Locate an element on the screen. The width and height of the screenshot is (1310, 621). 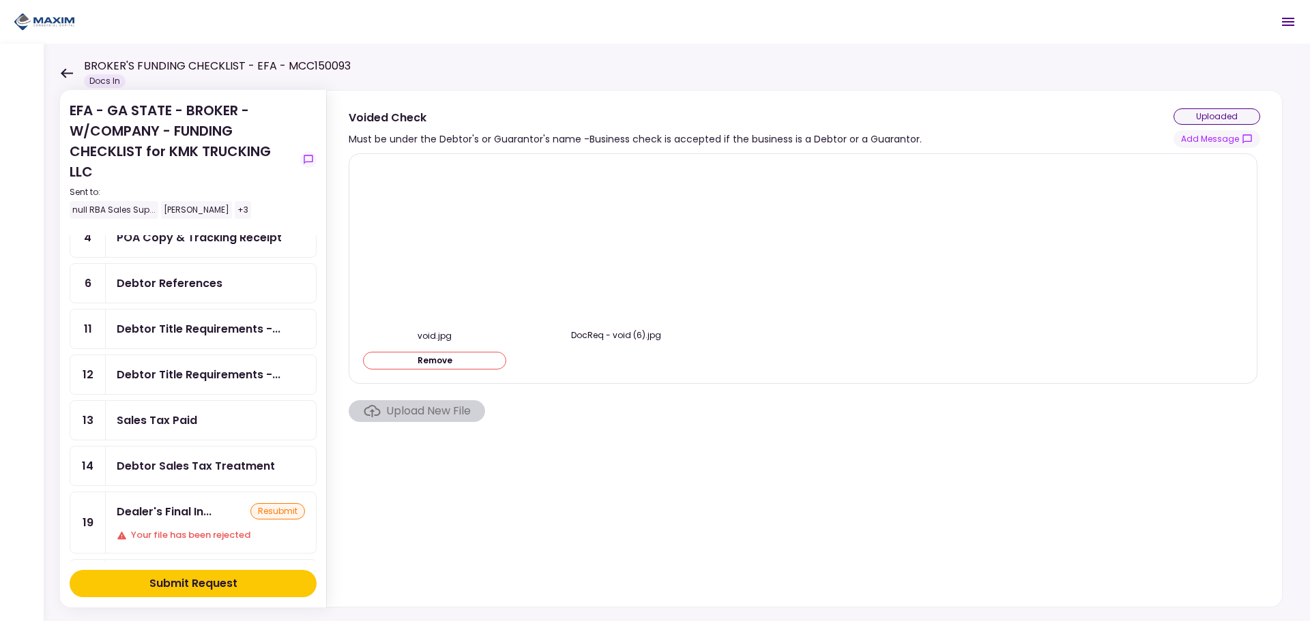
div: 14 is located at coordinates (88, 466).